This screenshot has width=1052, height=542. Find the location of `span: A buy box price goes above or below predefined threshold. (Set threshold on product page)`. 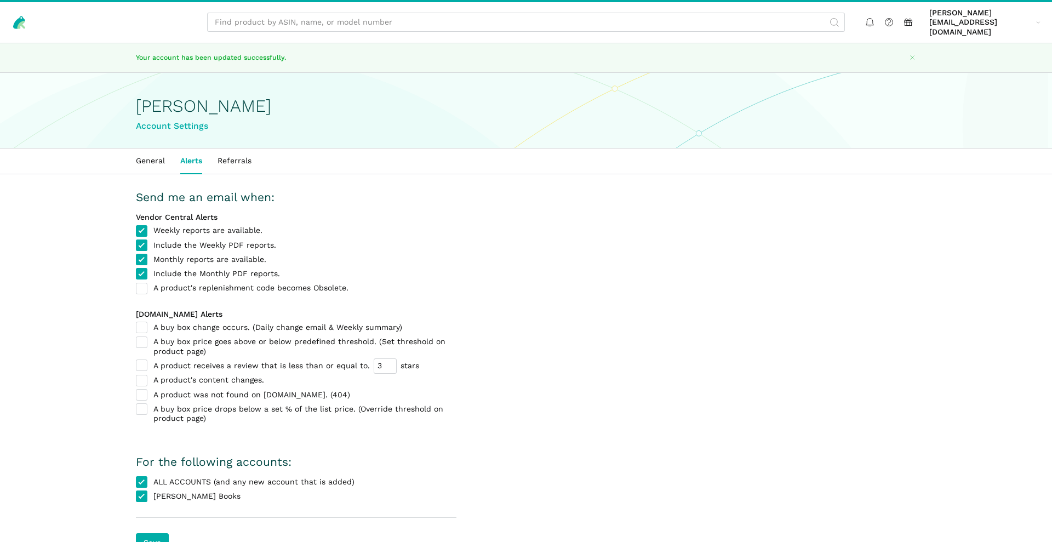

span: A buy box price goes above or below predefined threshold. (Set threshold on product page) is located at coordinates (305, 346).